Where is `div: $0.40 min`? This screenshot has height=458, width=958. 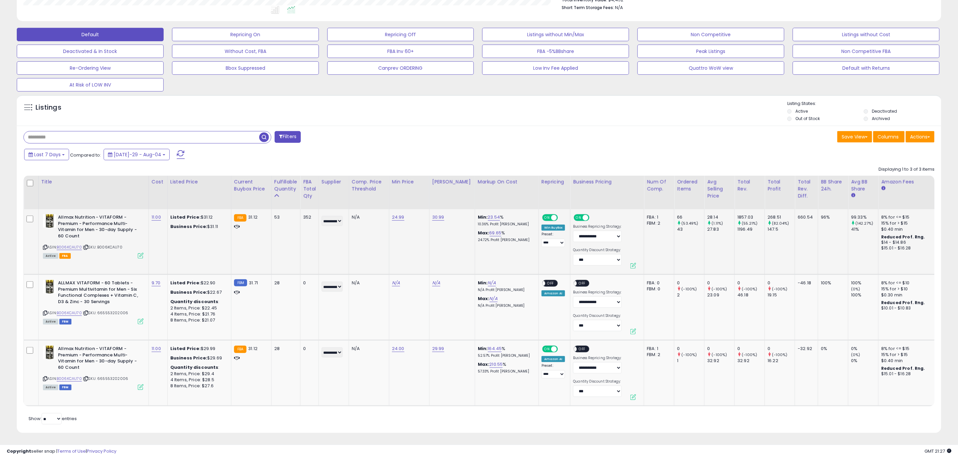 div: $0.40 min is located at coordinates (909, 229).